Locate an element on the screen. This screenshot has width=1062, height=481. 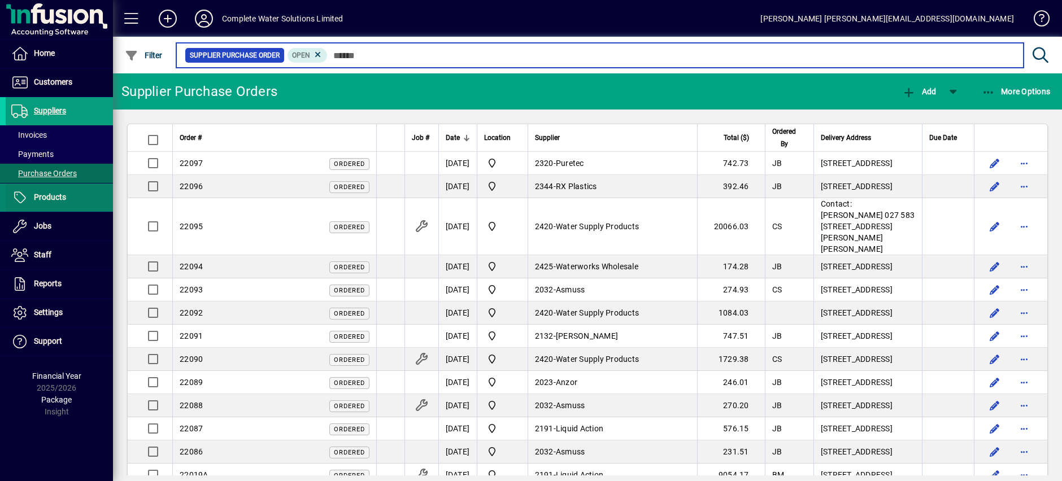
span: Package is located at coordinates (56, 400).